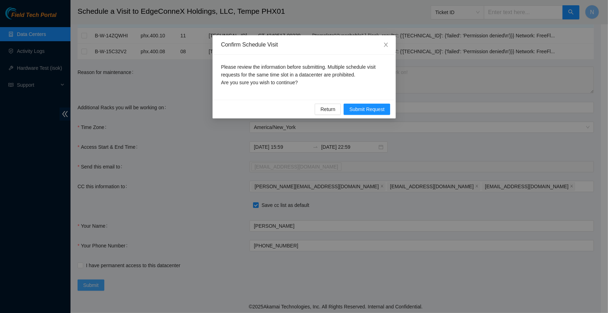  Describe the element at coordinates (328, 109) in the screenshot. I see `button: Return` at that location.